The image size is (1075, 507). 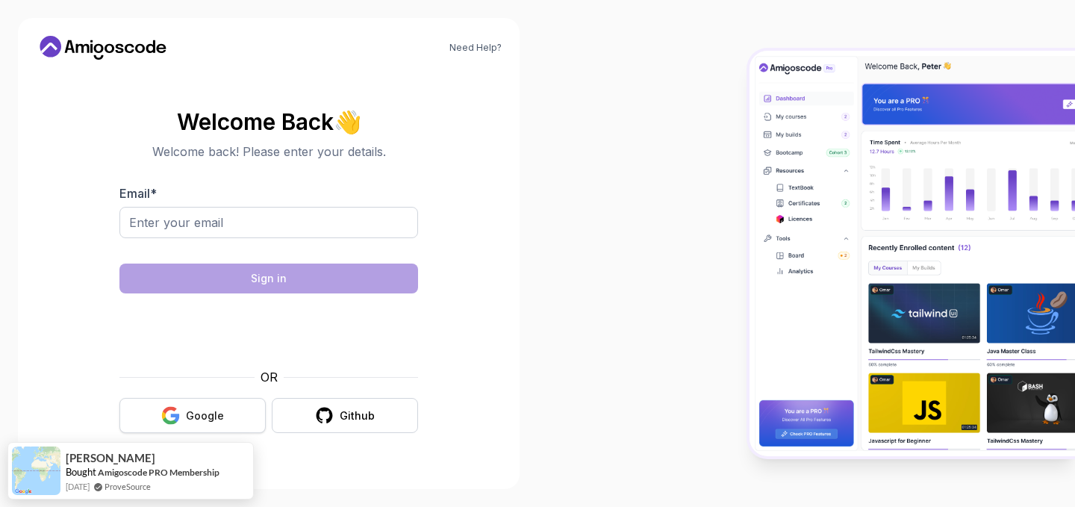 What do you see at coordinates (81, 472) in the screenshot?
I see `span: Bought` at bounding box center [81, 472].